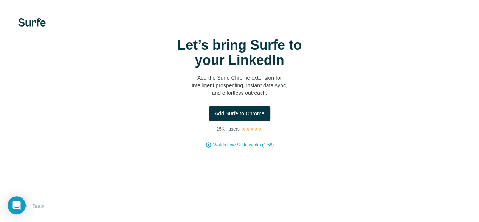 This screenshot has height=222, width=479. Describe the element at coordinates (240, 113) in the screenshot. I see `button: Add Surfe to Chrome` at that location.